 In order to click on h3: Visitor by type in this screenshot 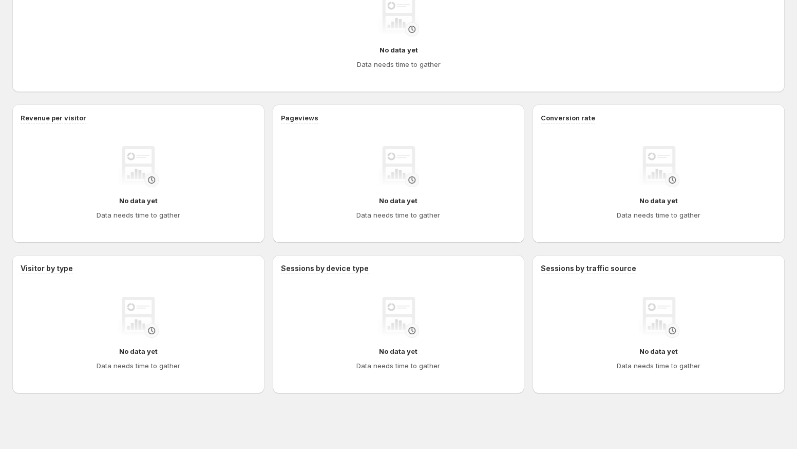, I will do `click(47, 268)`.